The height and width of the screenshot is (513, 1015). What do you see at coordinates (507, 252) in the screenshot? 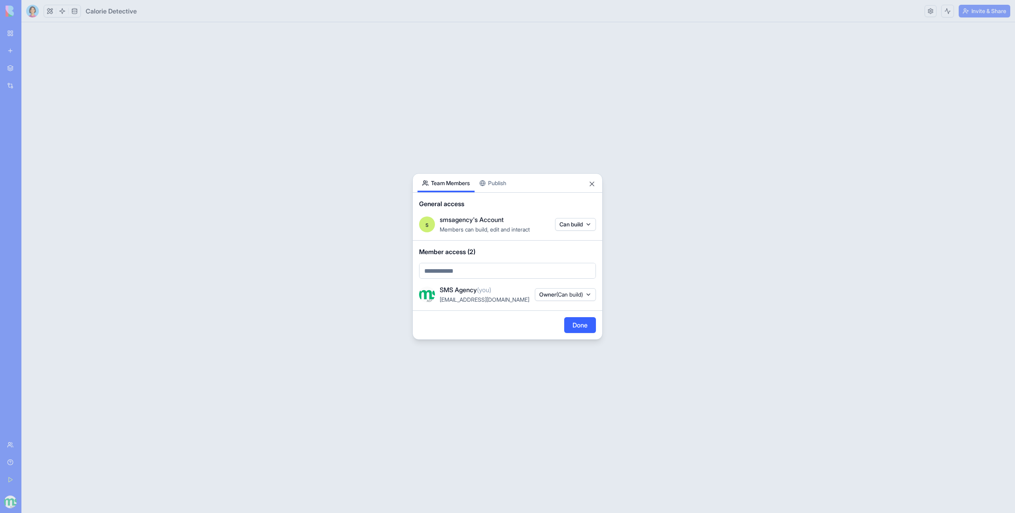
I see `span: Member access (2)` at bounding box center [507, 252].